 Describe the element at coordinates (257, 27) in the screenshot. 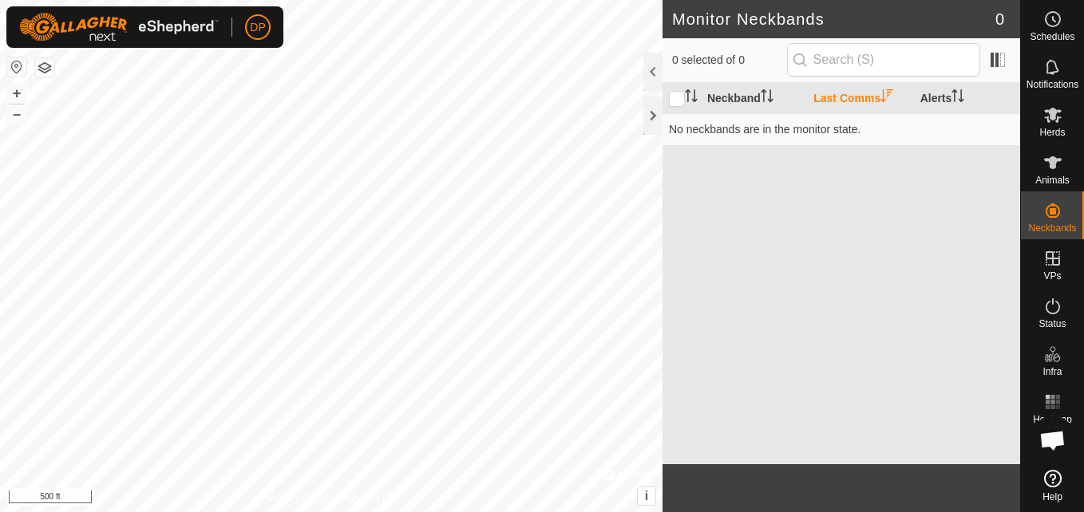

I see `span: DP` at that location.